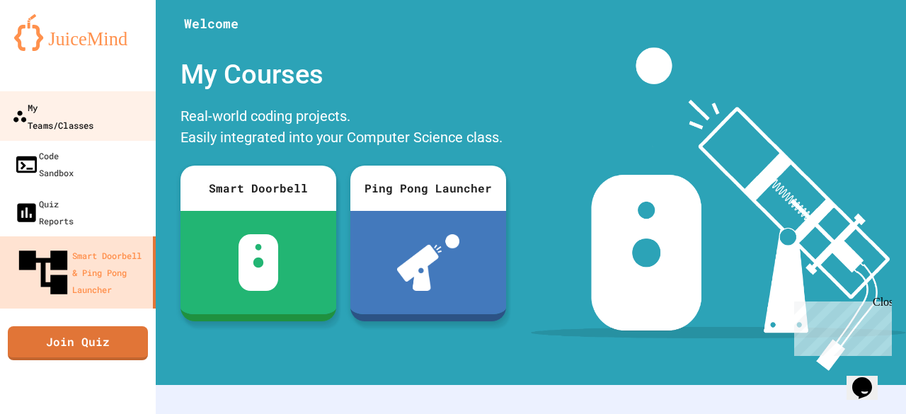 The image size is (906, 414). What do you see at coordinates (343, 74) in the screenshot?
I see `div: My Courses` at bounding box center [343, 74].